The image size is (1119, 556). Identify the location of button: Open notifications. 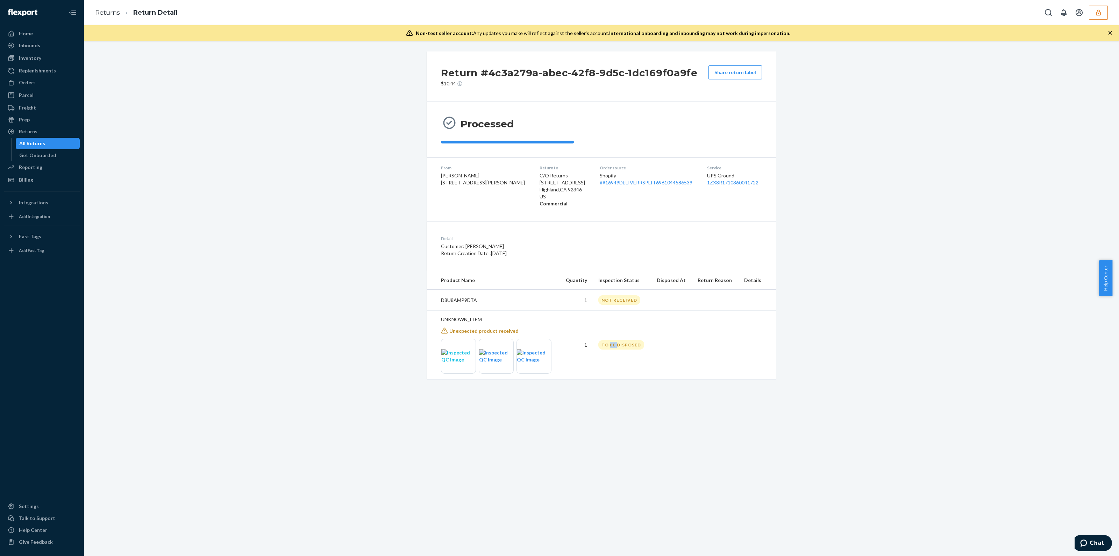
(1064, 13).